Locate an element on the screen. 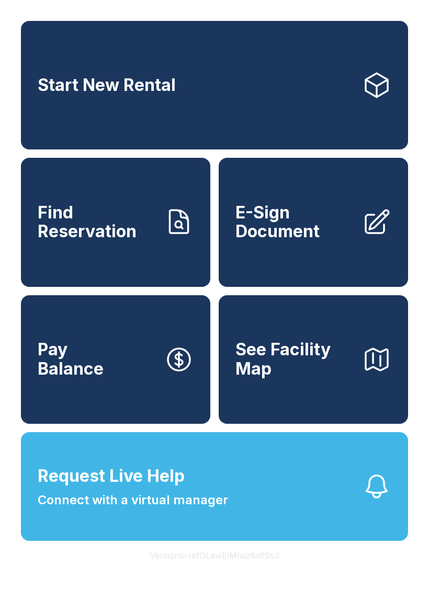 The image size is (429, 591). span: E-Sign Document is located at coordinates (294, 222).